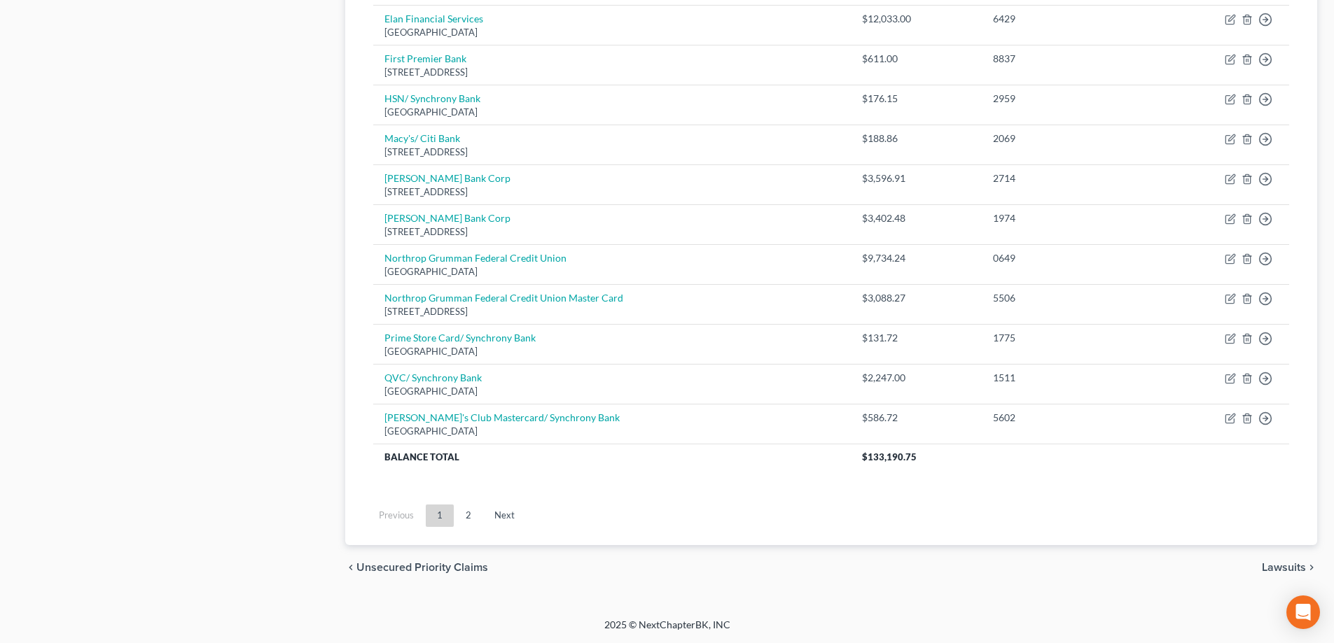 The image size is (1334, 643). I want to click on div: $611.00, so click(916, 59).